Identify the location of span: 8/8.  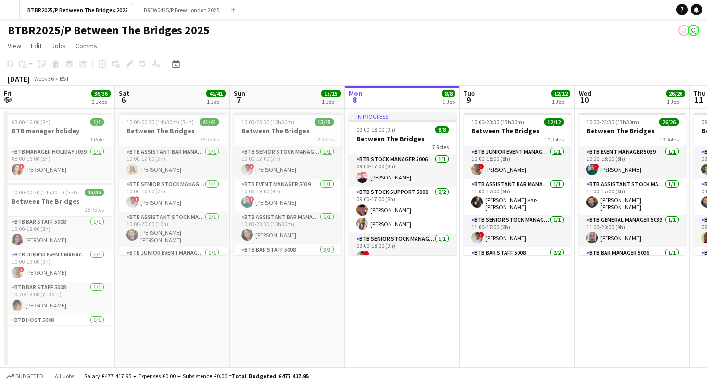
(448, 93).